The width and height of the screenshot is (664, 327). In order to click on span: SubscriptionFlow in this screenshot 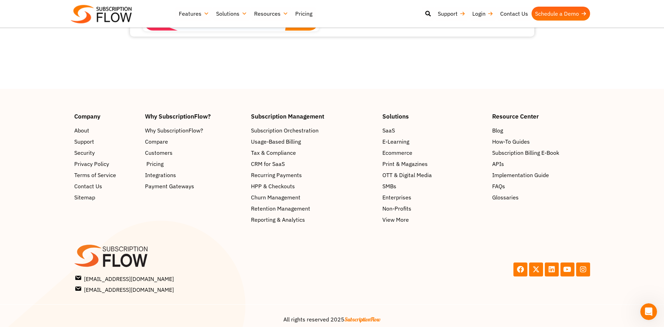, I will do `click(363, 319)`.